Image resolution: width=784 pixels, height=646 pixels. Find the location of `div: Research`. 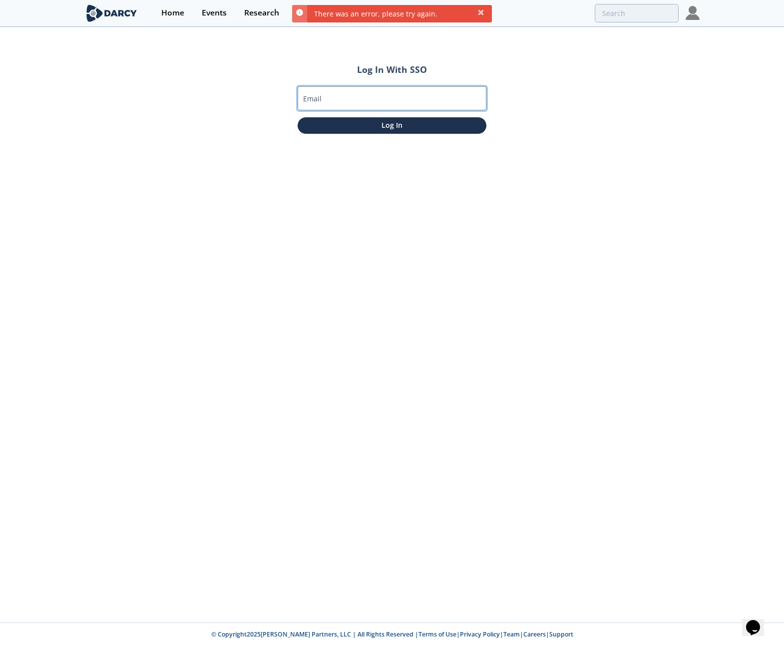

div: Research is located at coordinates (262, 13).